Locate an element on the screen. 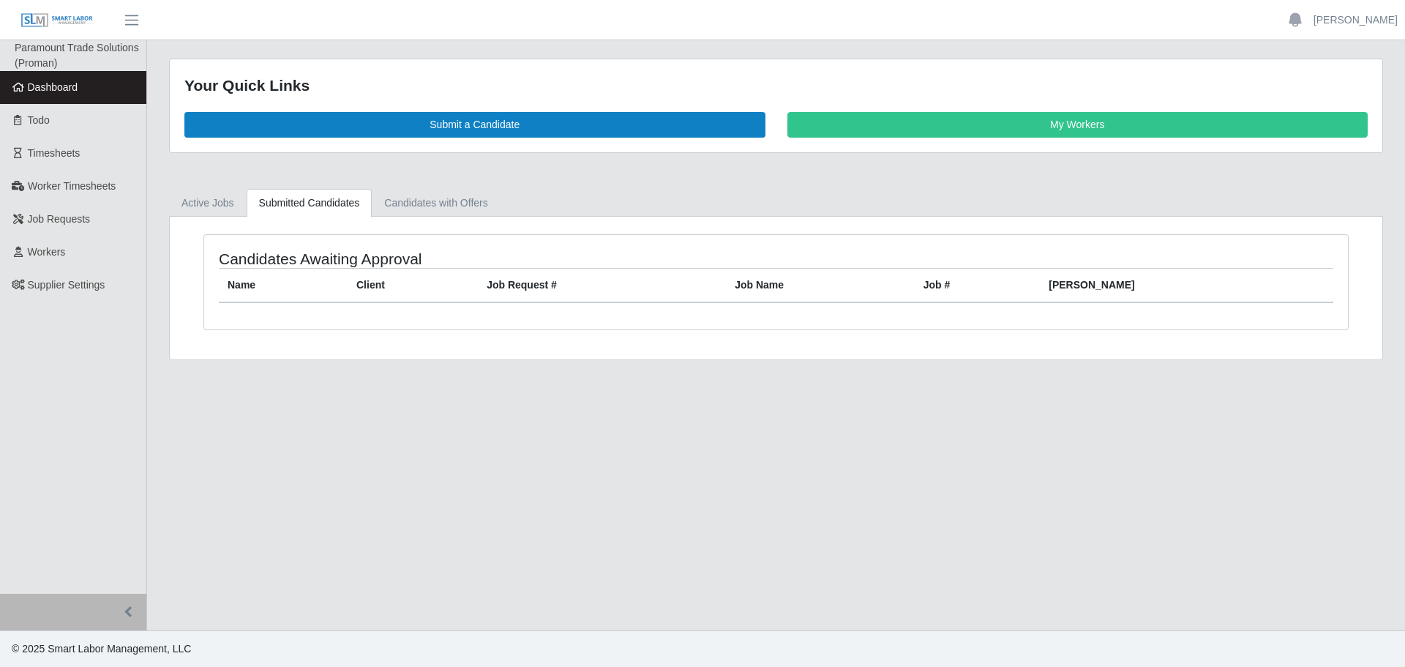 Image resolution: width=1405 pixels, height=667 pixels. span: Job Requests is located at coordinates (59, 219).